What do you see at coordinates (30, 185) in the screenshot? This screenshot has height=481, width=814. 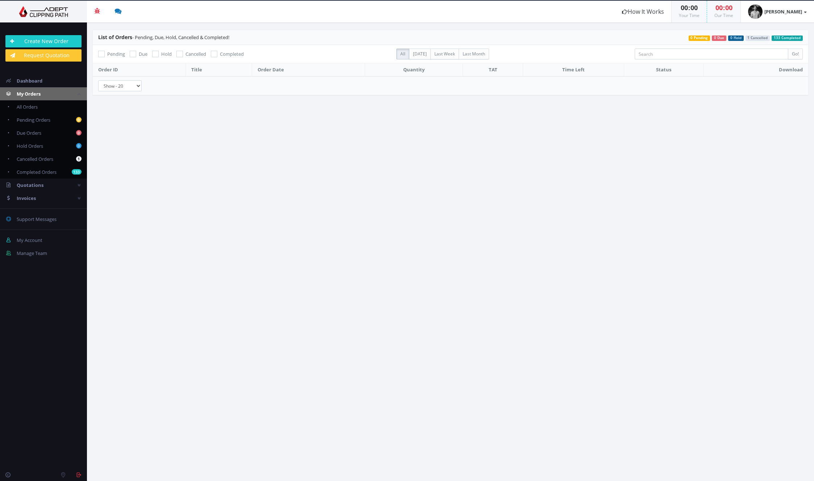 I see `span: Quotations` at bounding box center [30, 185].